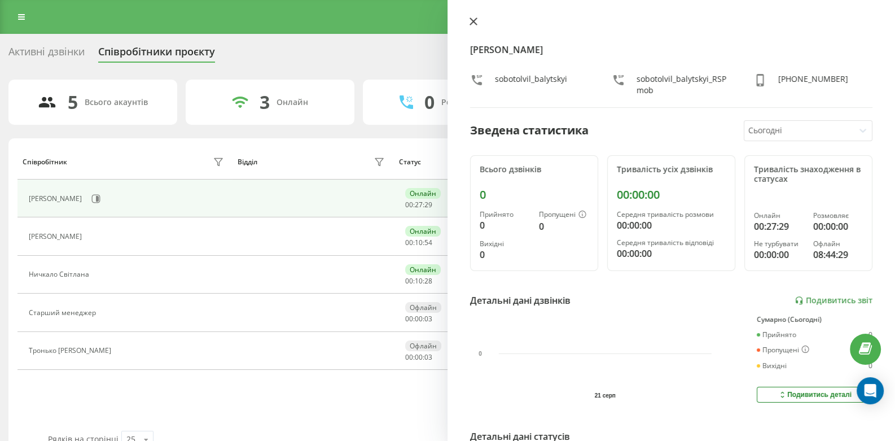  What do you see at coordinates (156, 54) in the screenshot?
I see `div: Співробітники проєкту` at bounding box center [156, 54].